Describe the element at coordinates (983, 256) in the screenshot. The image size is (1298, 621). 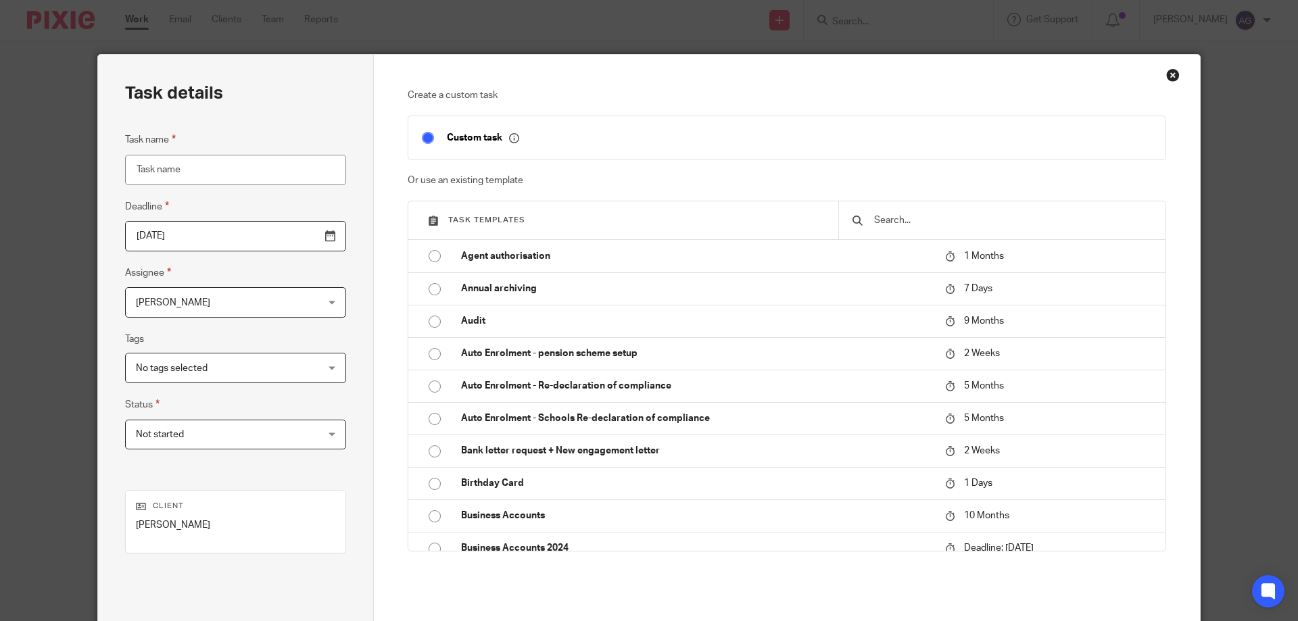
I see `span: 1 Months` at that location.